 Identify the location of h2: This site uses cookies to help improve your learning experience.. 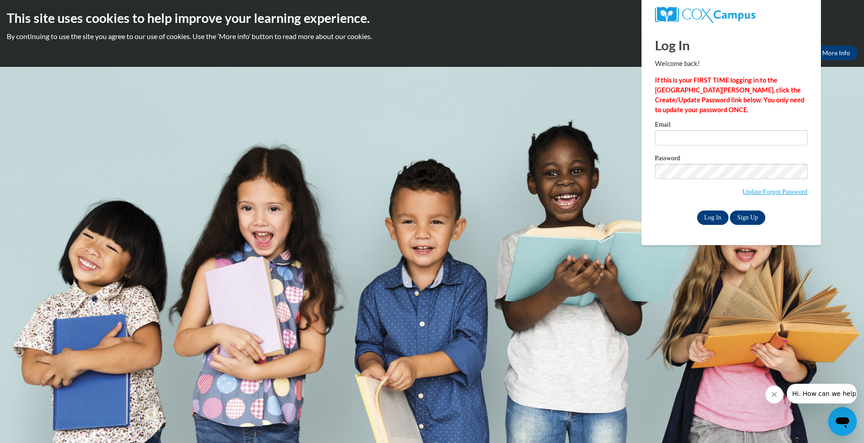
(432, 18).